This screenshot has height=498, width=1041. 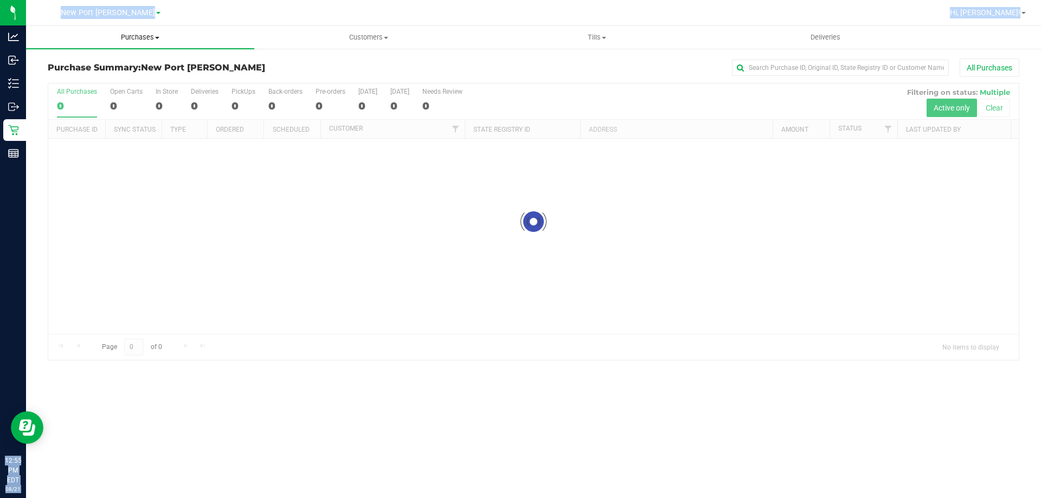 What do you see at coordinates (825, 37) in the screenshot?
I see `span: Deliveries` at bounding box center [825, 37].